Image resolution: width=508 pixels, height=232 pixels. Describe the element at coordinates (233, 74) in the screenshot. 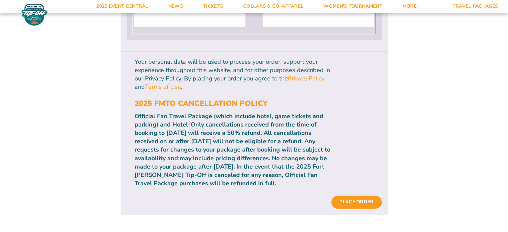

I see `p: Your personal data will be used to process your order, support your experience throughout this we...` at that location.